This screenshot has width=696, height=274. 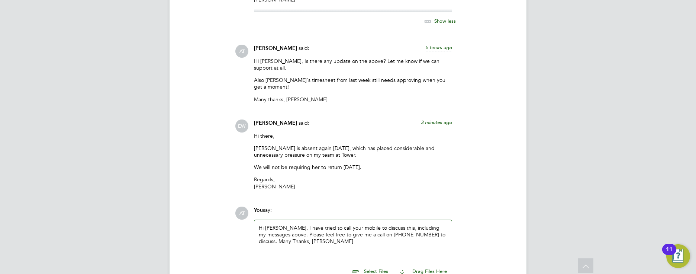 I want to click on p: Hi there,, so click(x=353, y=136).